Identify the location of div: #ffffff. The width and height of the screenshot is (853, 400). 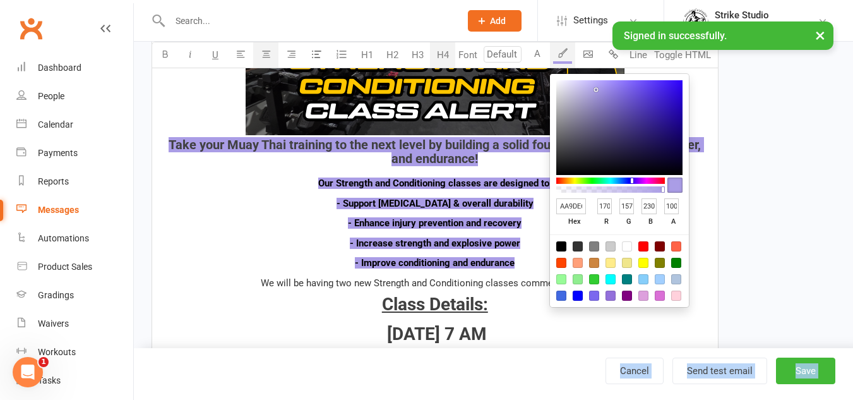
(627, 246).